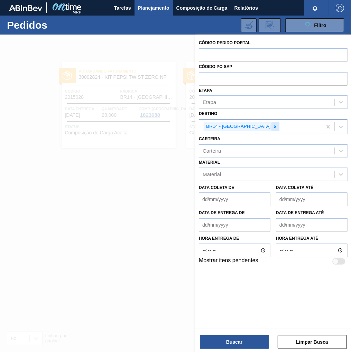  What do you see at coordinates (225, 43) in the screenshot?
I see `label: Código Pedido Portal` at bounding box center [225, 43].